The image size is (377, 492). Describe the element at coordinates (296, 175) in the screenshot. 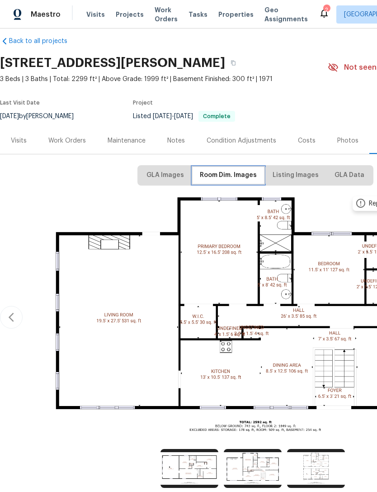

I see `button: Listing Images` at that location.